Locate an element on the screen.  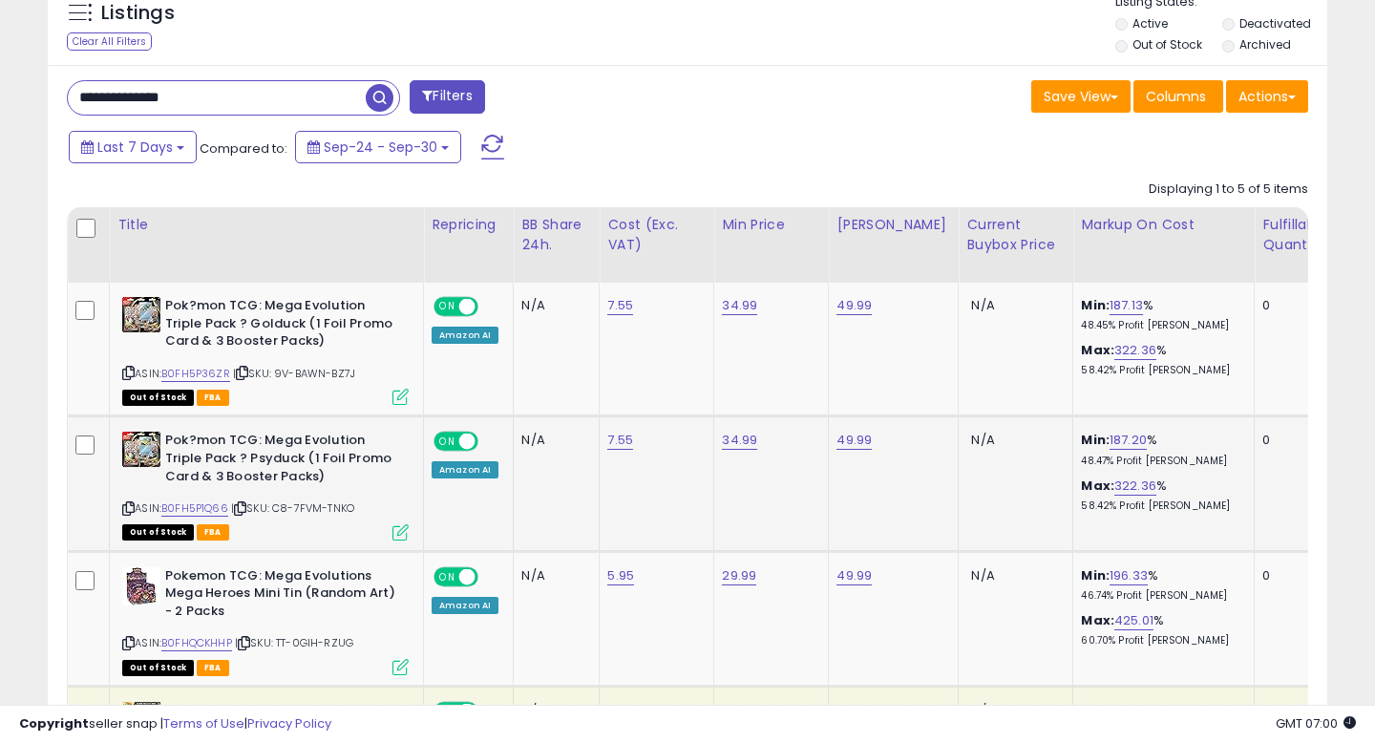
div: Repricing is located at coordinates (468, 224).